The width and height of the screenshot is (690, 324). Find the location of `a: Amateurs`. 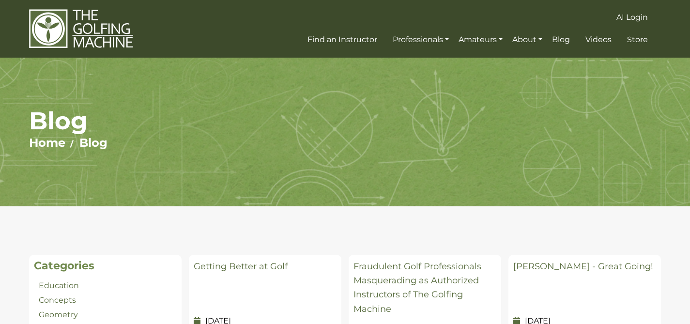

a: Amateurs is located at coordinates (480, 40).